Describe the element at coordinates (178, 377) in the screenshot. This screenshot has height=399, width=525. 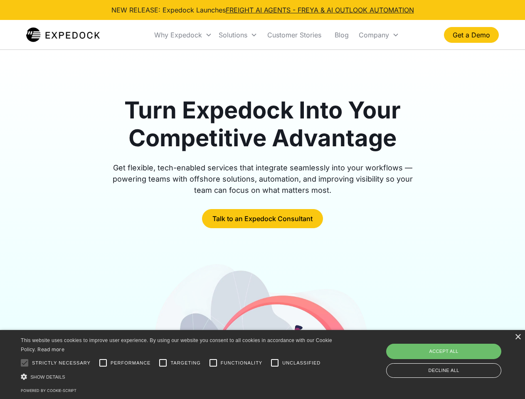
I see `div: Show details` at that location.